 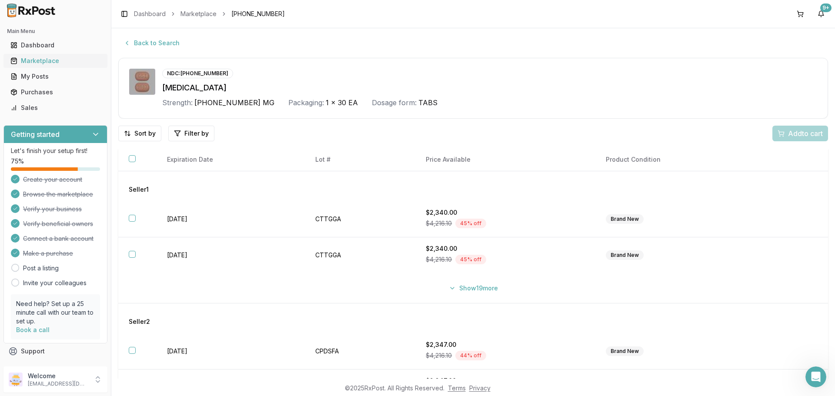 What do you see at coordinates (142, 82) in the screenshot?
I see `img: Biktarvy 50-200-25 MG TABS` at bounding box center [142, 82].